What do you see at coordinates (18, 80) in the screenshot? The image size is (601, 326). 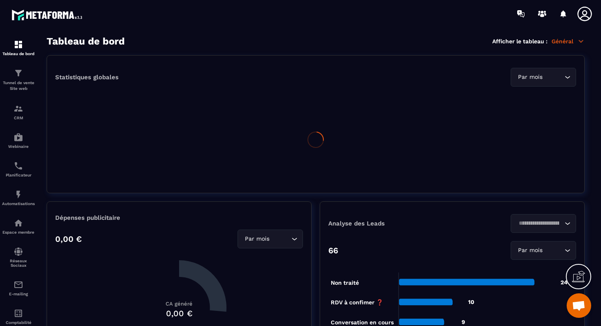 I see `a: formationformationTunnel de vente Site web` at bounding box center [18, 80].